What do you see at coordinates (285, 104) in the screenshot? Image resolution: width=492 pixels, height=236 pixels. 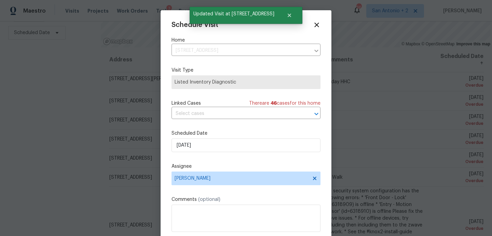 I see `span: There are case s for this home` at bounding box center [285, 104].